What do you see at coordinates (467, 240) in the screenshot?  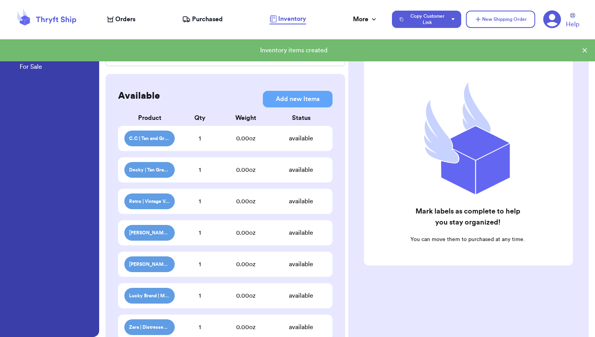 I see `p: You can move them to purchased at any time.` at bounding box center [467, 240].